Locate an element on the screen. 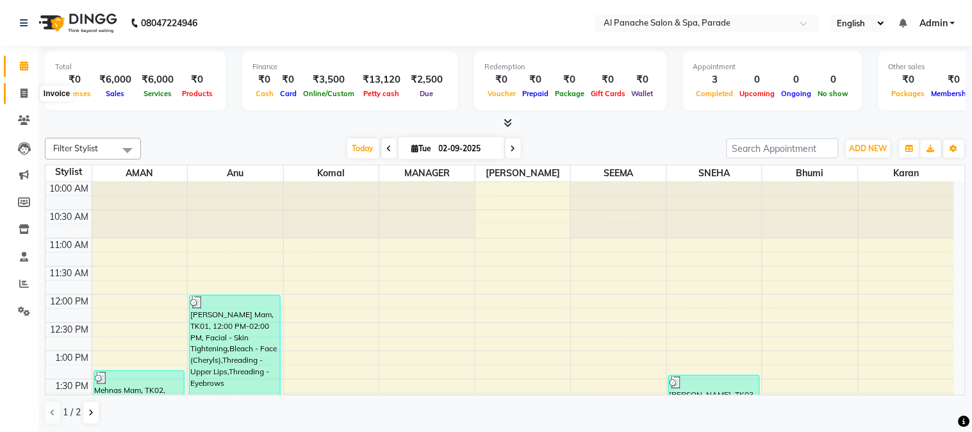  div: Mehnas Mam, TK02, 01:20 PM-02:05 PM, Hair - Hair Cut is located at coordinates (139, 391).